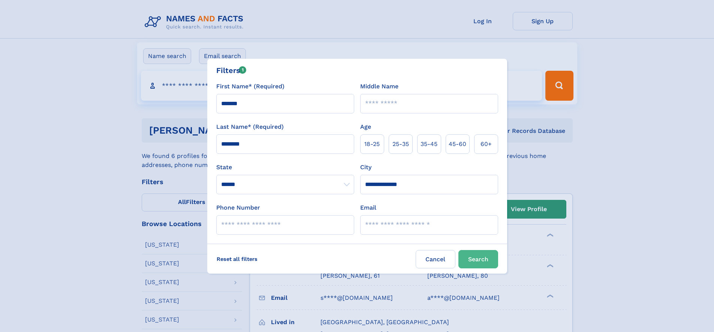 This screenshot has height=332, width=714. What do you see at coordinates (285, 167) in the screenshot?
I see `label: State` at bounding box center [285, 167].